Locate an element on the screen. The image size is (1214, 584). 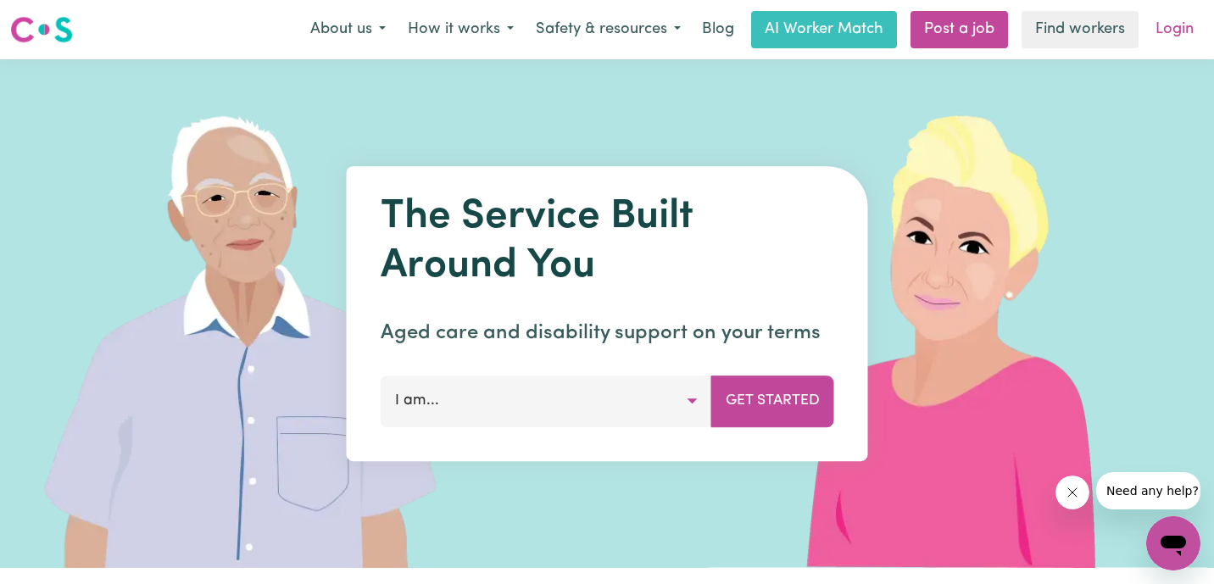
h1: The Service Built Around You is located at coordinates (607, 242).